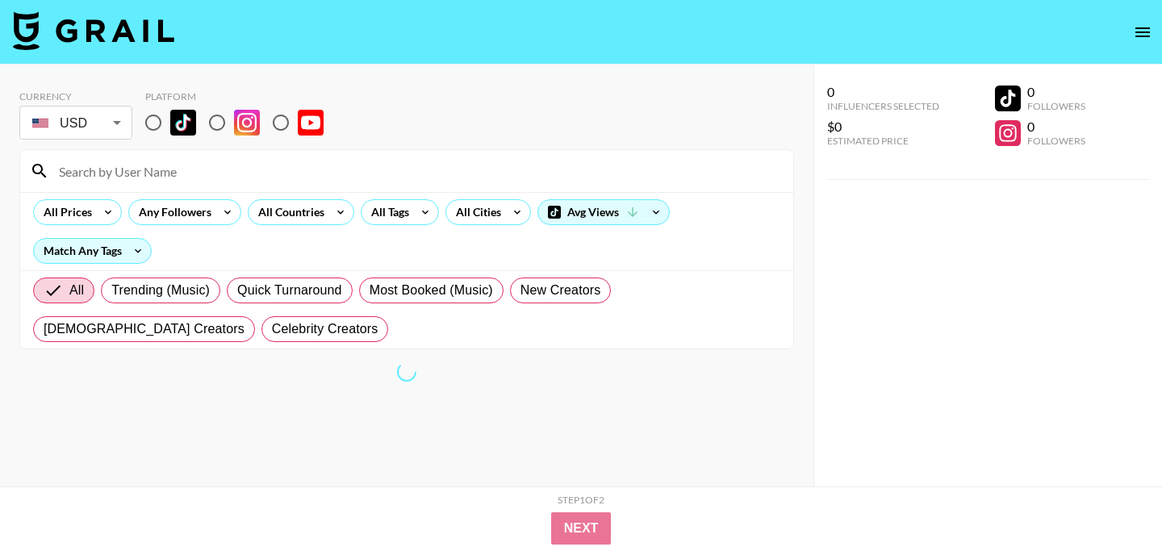 The width and height of the screenshot is (1162, 551). Describe the element at coordinates (288, 212) in the screenshot. I see `div: All Countries` at that location.